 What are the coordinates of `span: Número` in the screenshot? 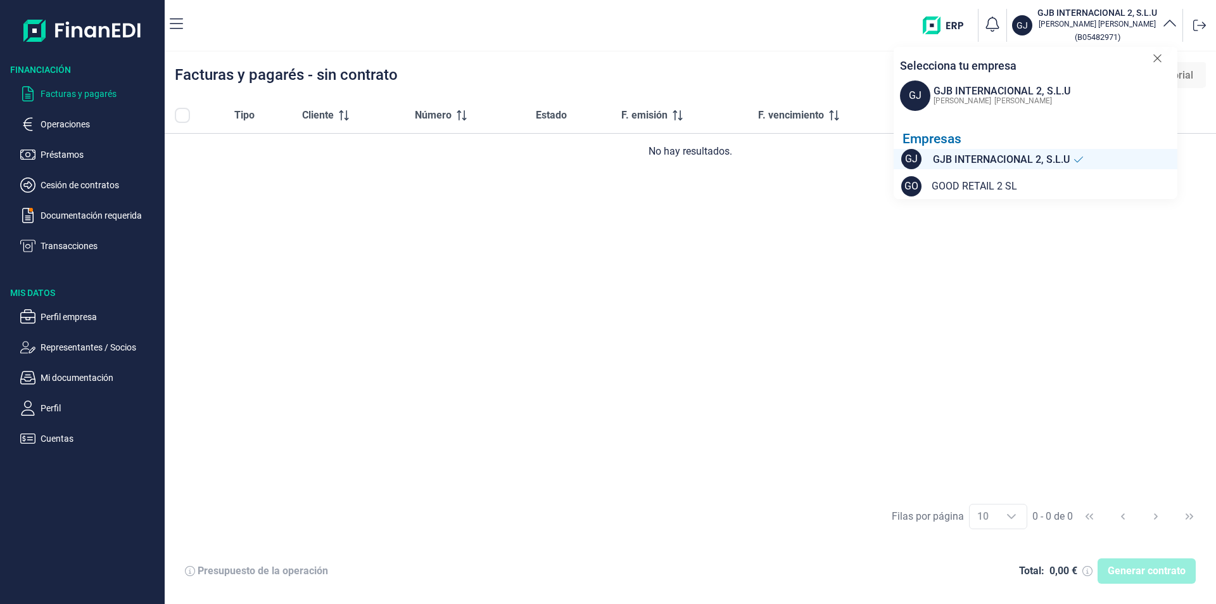 It's located at (433, 115).